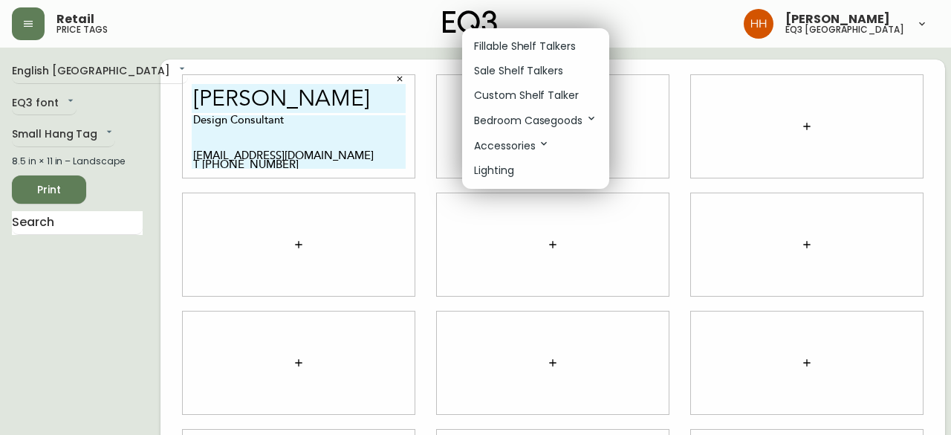 This screenshot has height=435, width=951. I want to click on p: Accessories, so click(512, 146).